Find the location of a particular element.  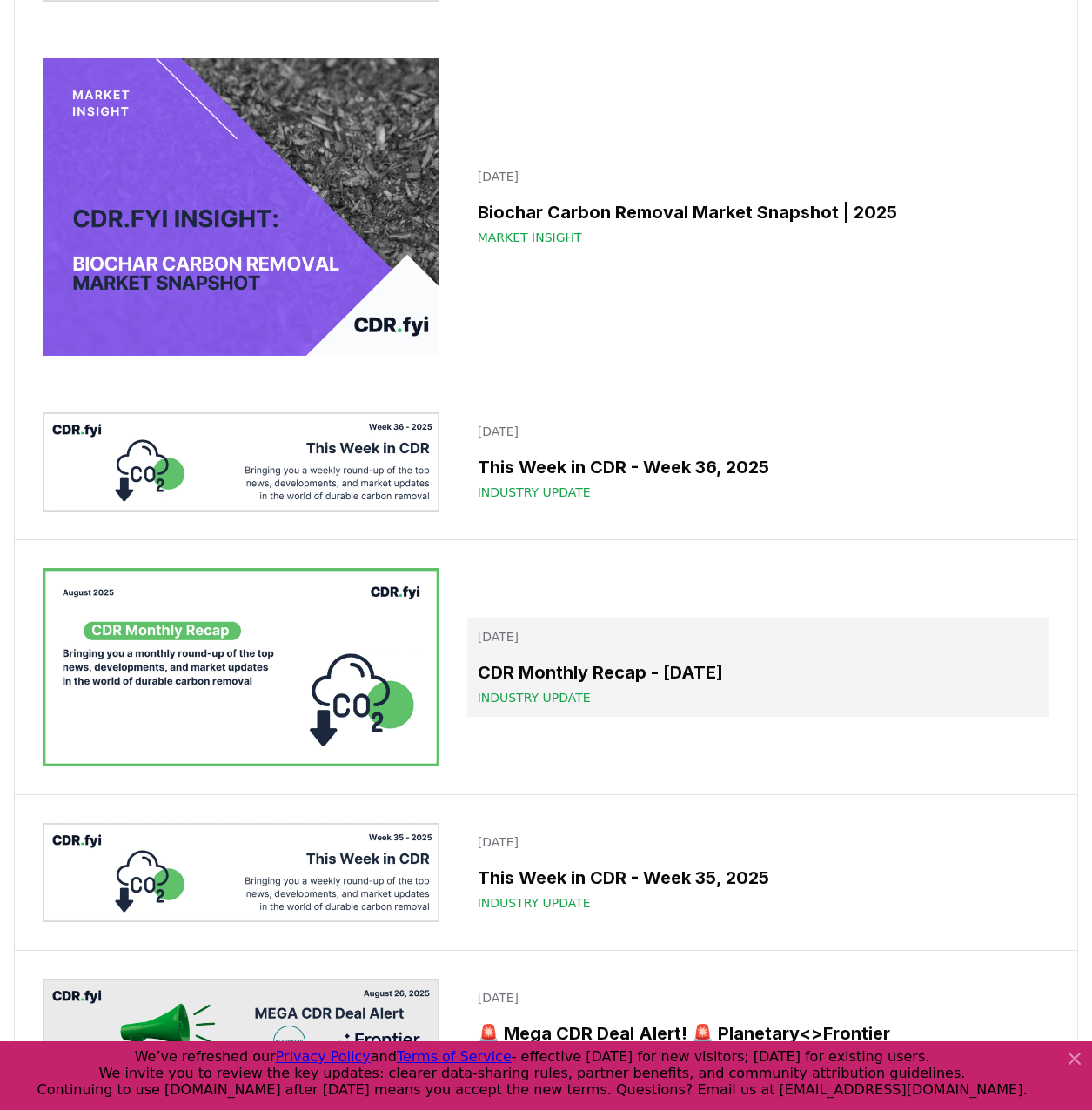

h3: This Week in CDR - Week 36, 2025 is located at coordinates (758, 467).